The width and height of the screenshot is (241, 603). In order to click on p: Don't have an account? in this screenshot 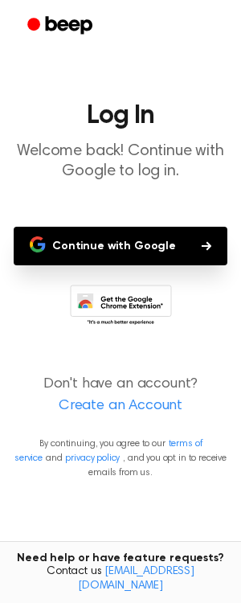, I will do `click(121, 396)`.